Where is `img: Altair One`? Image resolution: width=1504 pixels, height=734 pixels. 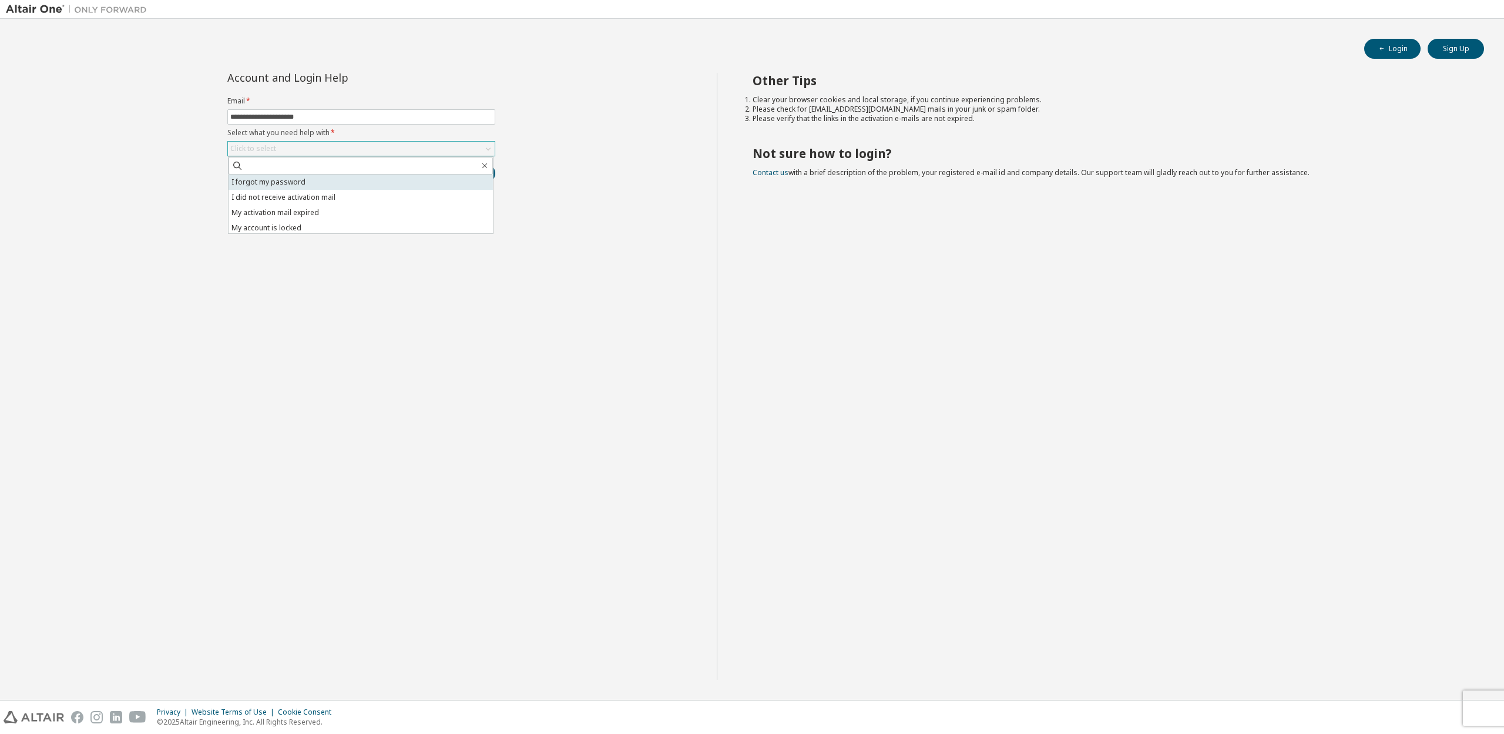
img: Altair One is located at coordinates (79, 9).